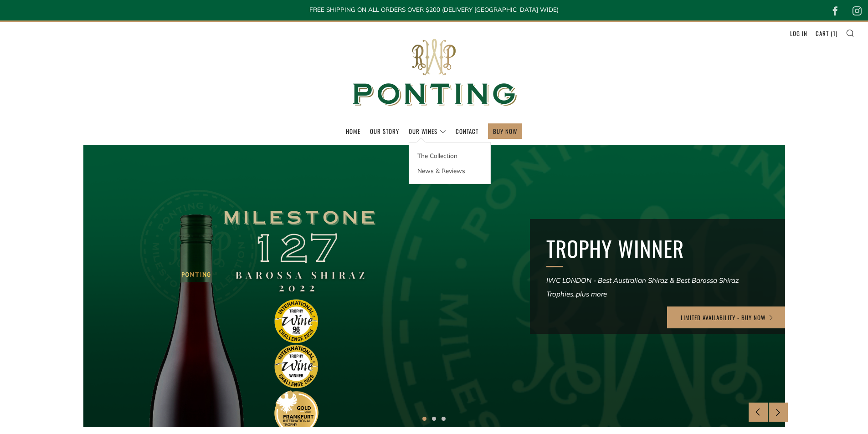 The image size is (868, 434). I want to click on a: Home, so click(353, 131).